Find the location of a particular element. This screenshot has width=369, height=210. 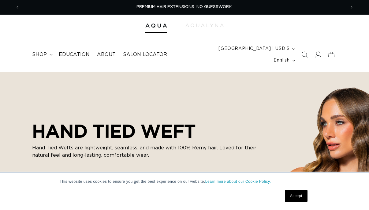

p: Hand Tied Wefts are lightweight, seamless, and made with 100% Remy hair. Loved for their natural ... is located at coordinates (148, 151).